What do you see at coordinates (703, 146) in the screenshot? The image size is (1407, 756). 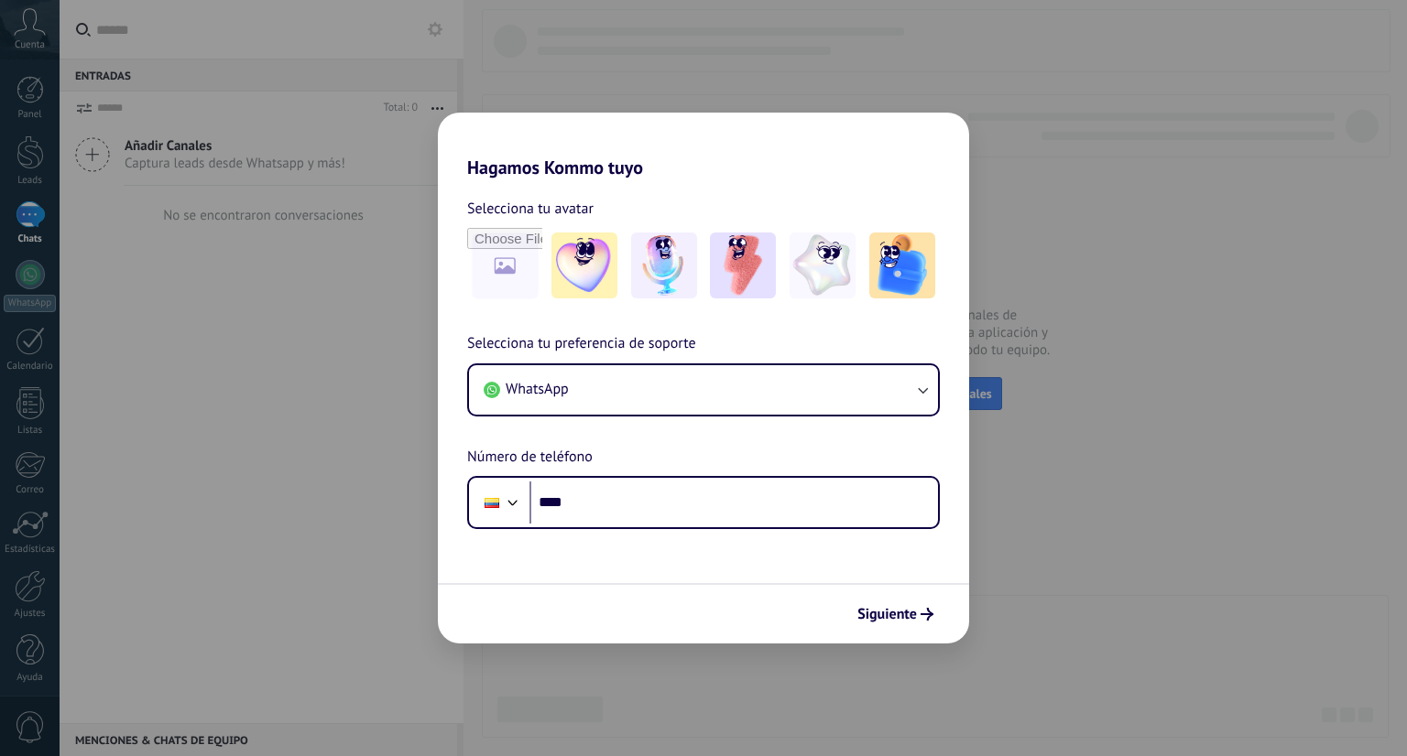 I see `h2: Hagamos Kommo tuyo` at bounding box center [703, 146].